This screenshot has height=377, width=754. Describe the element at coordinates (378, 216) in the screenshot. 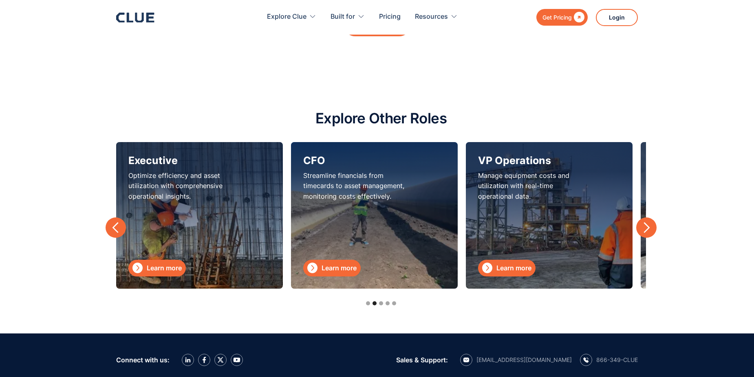

I see `div: 5 of 15` at that location.